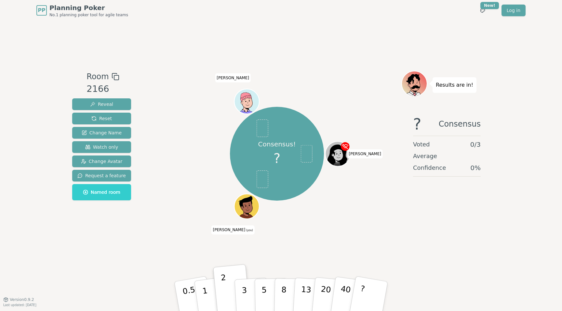  Describe the element at coordinates (101, 104) in the screenshot. I see `span: Reveal` at that location.